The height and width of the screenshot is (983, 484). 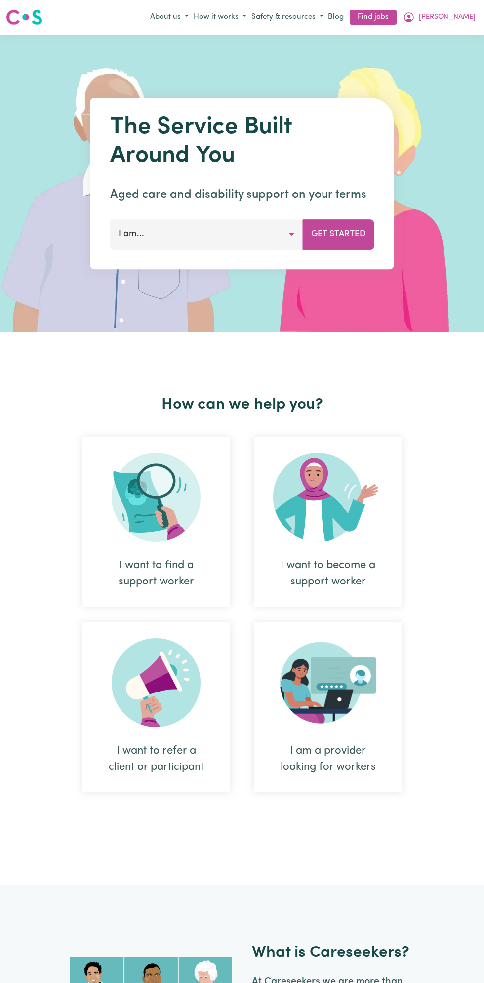 I want to click on a: Find jobs, so click(x=373, y=17).